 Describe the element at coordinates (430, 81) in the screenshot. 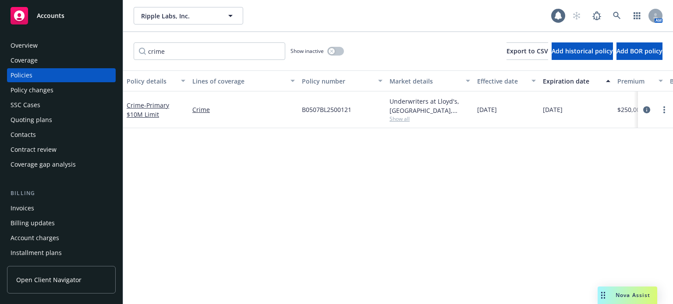

I see `button: Market details` at that location.